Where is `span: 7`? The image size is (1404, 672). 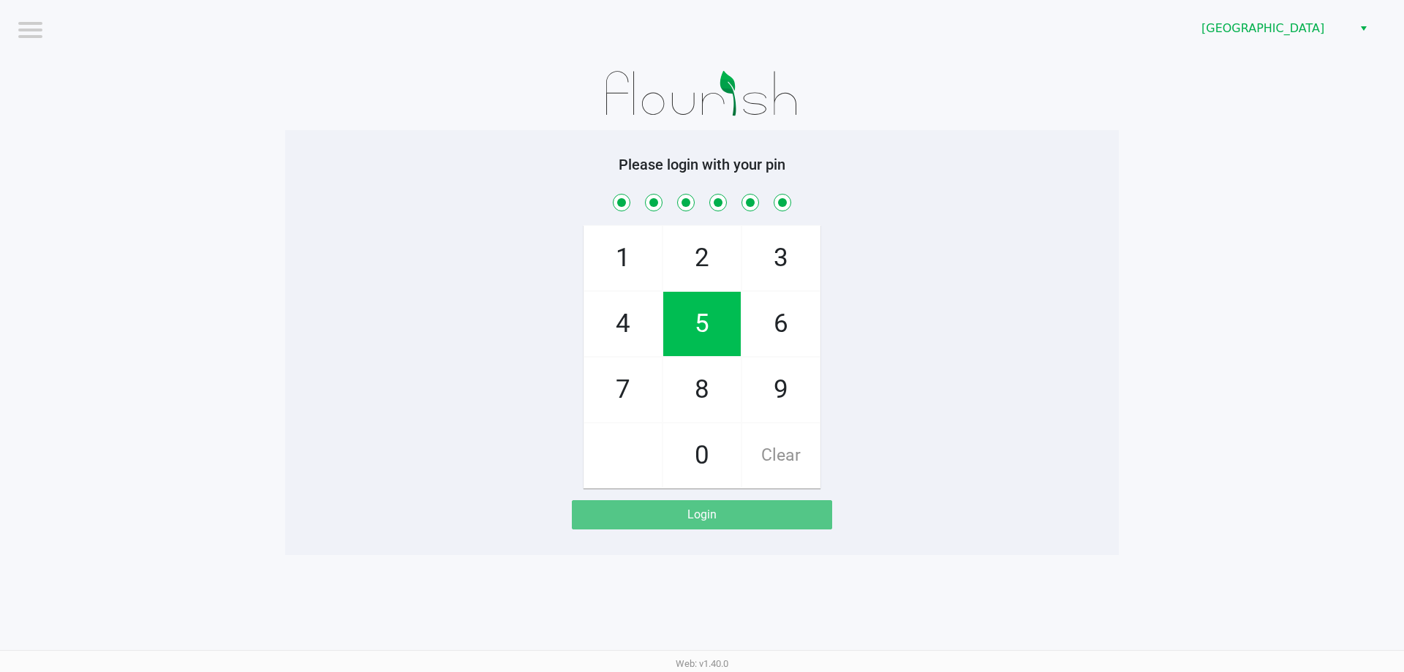
span: 7 is located at coordinates (623, 390).